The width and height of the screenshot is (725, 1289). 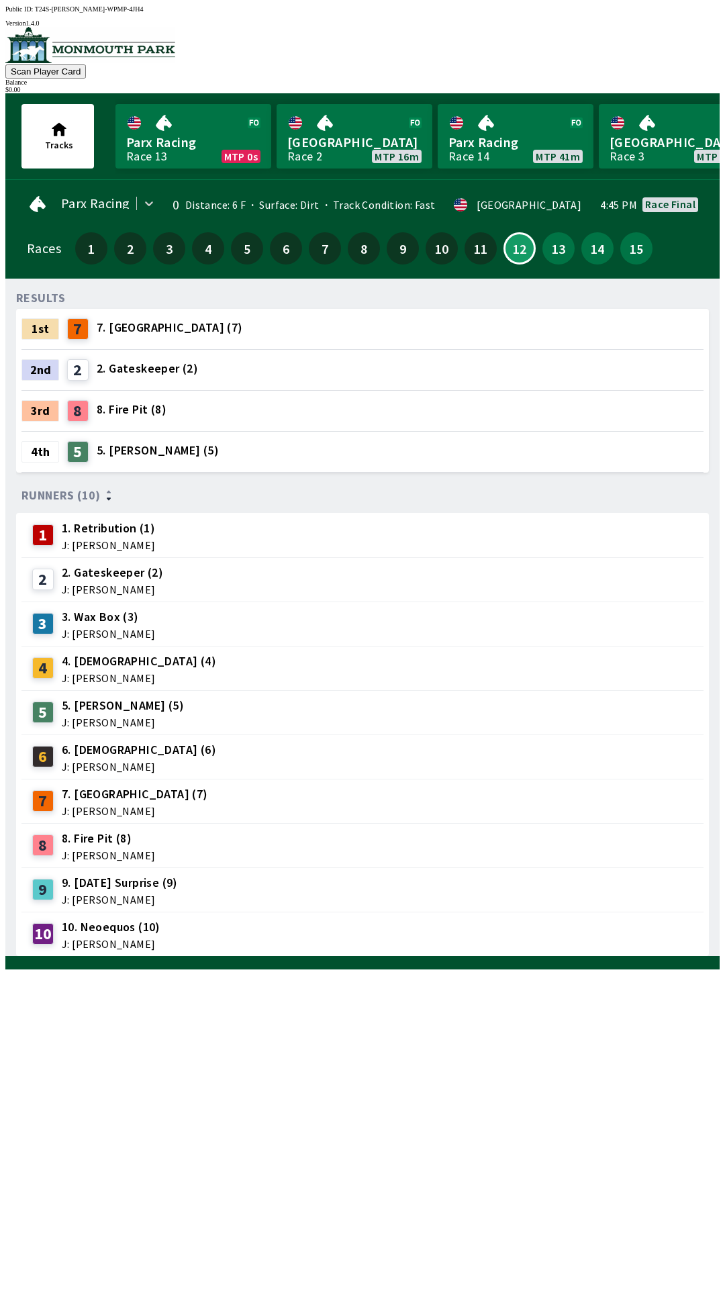 What do you see at coordinates (208, 248) in the screenshot?
I see `button: 4` at bounding box center [208, 248].